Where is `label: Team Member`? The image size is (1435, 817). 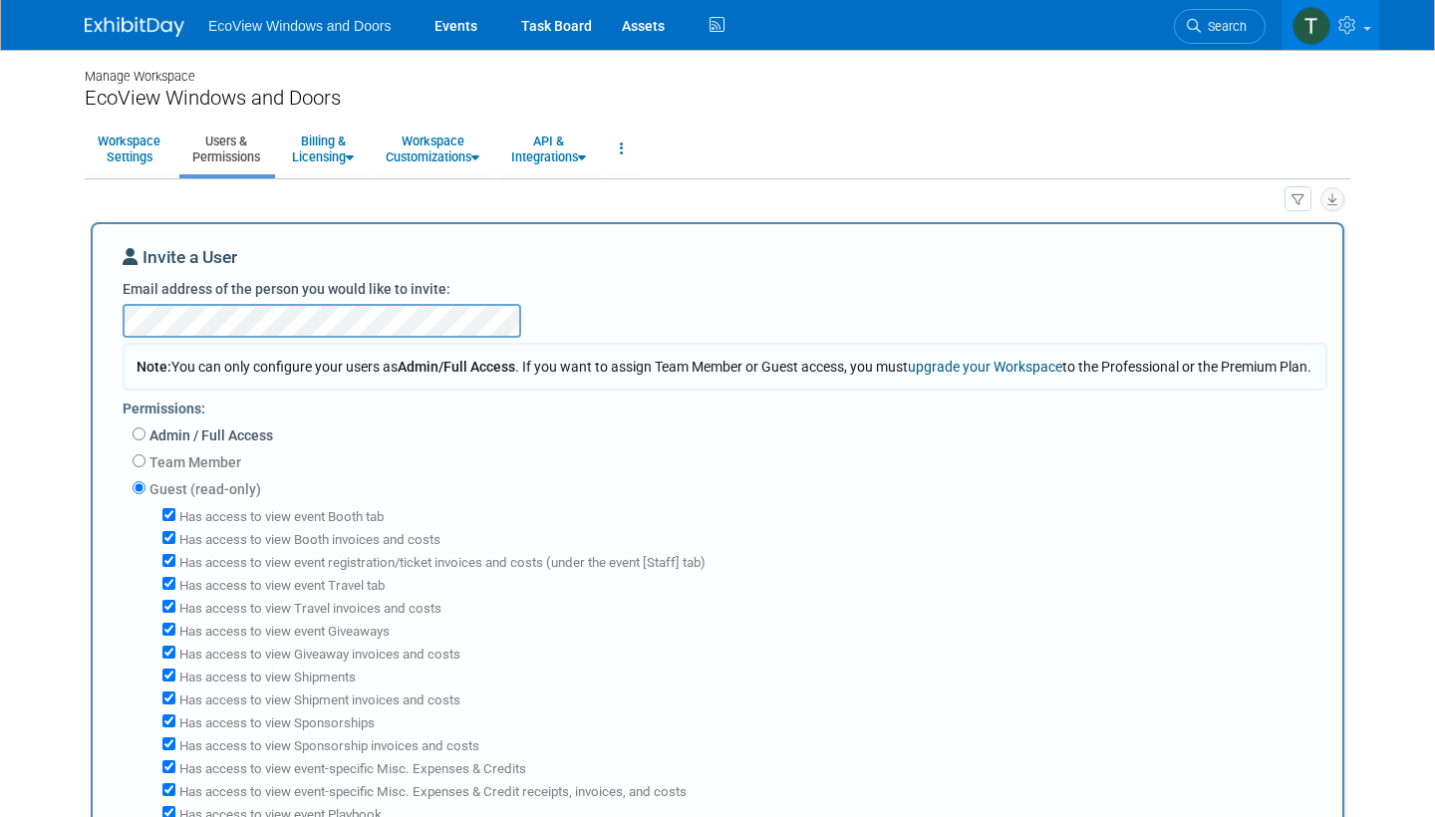 label: Team Member is located at coordinates (193, 463).